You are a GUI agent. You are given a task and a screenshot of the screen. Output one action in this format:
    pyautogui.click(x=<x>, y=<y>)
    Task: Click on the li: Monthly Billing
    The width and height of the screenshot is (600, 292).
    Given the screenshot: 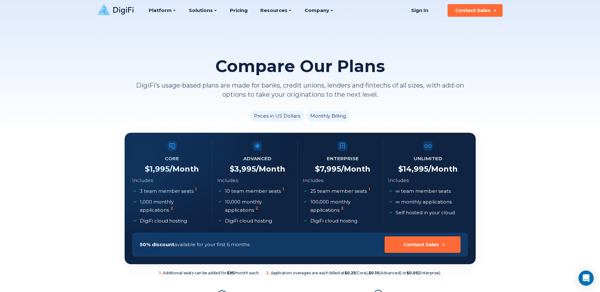 What is the action you would take?
    pyautogui.click(x=328, y=116)
    